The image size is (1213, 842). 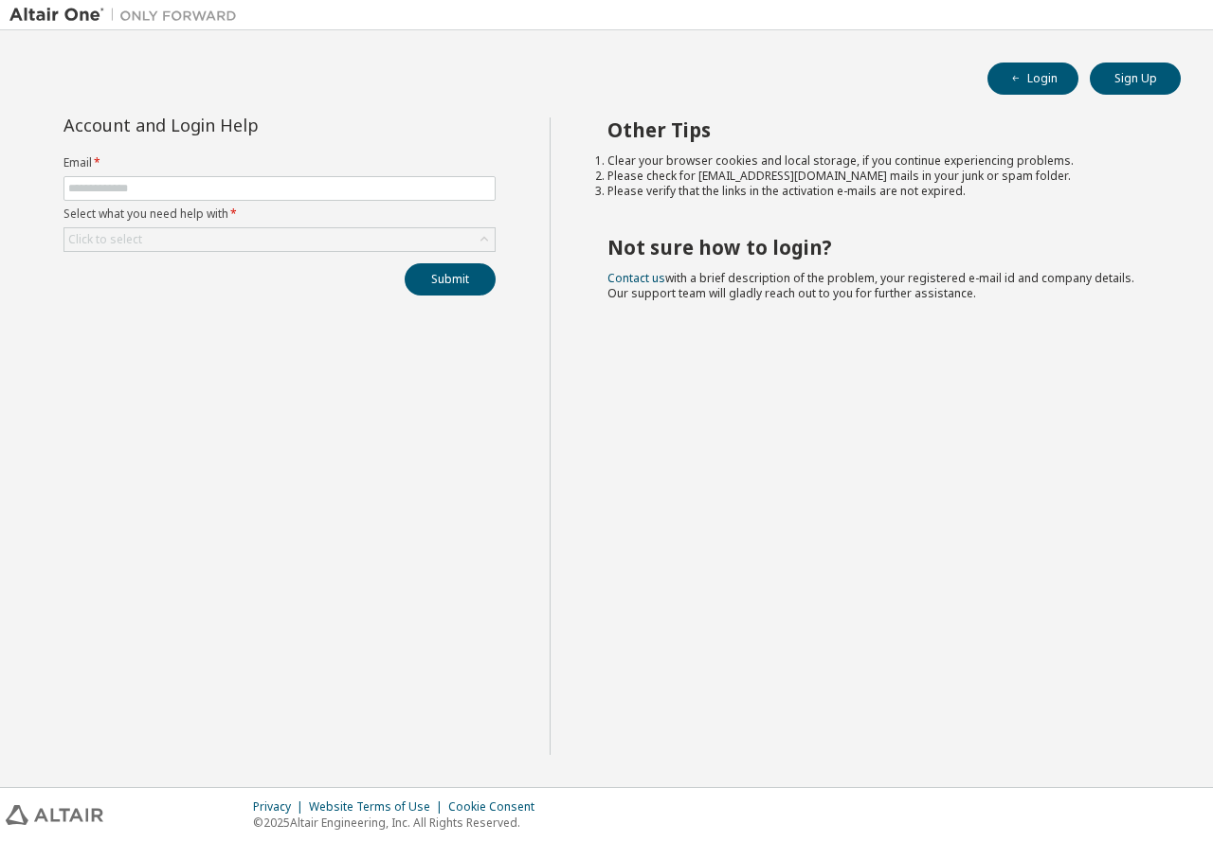 What do you see at coordinates (128, 15) in the screenshot?
I see `img: Altair One` at bounding box center [128, 15].